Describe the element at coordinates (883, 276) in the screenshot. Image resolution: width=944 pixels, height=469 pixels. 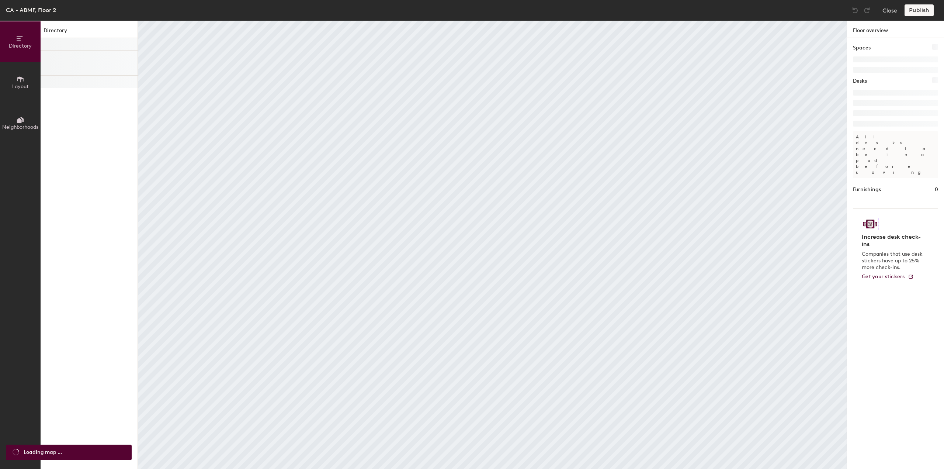
I see `span: Get your stickers` at that location.